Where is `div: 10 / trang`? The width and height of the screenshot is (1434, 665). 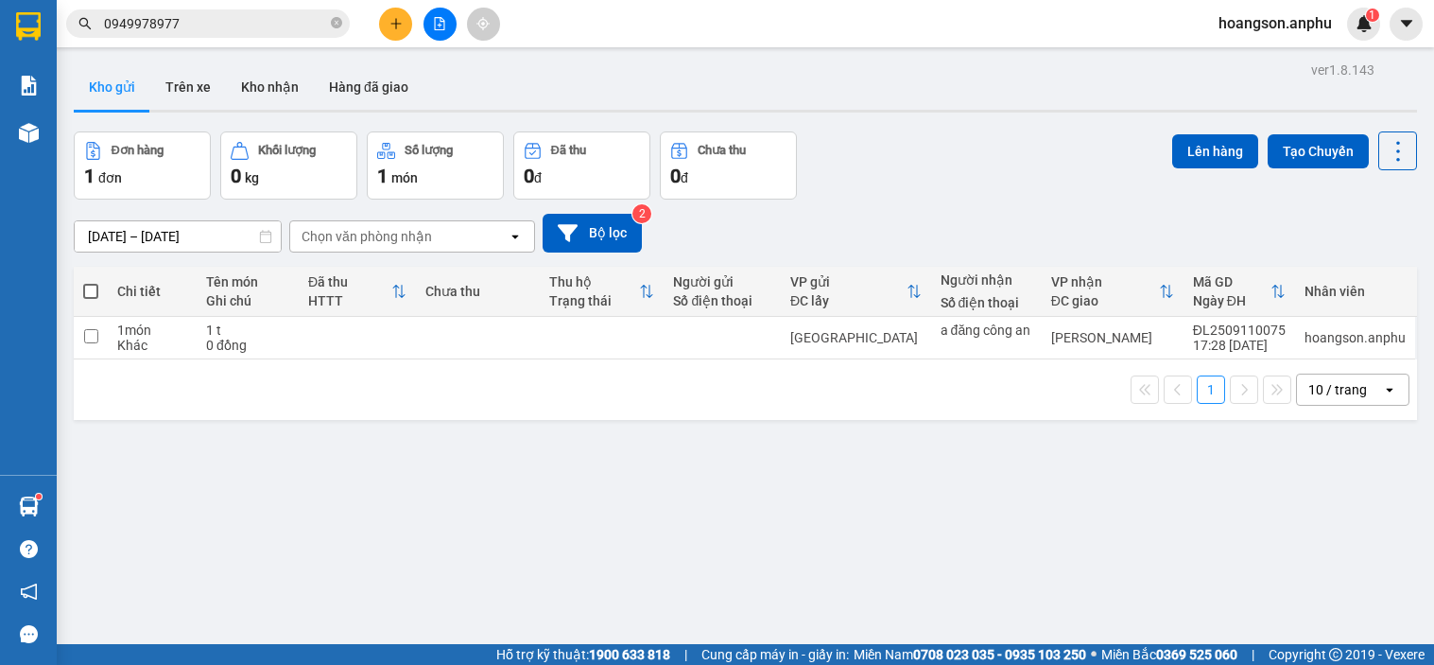
div: 10 / trang is located at coordinates (1338, 389).